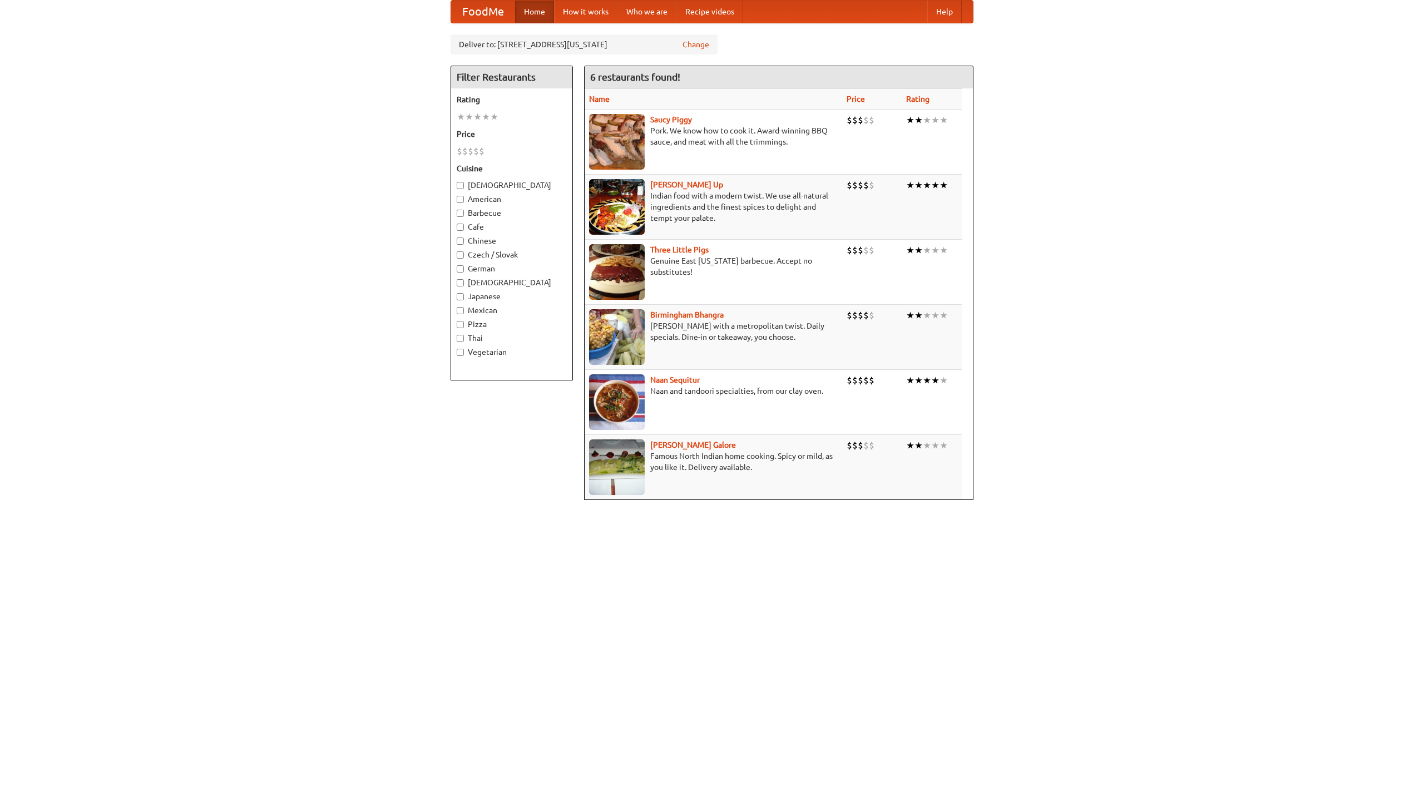 The image size is (1424, 787). I want to click on a: Change, so click(696, 45).